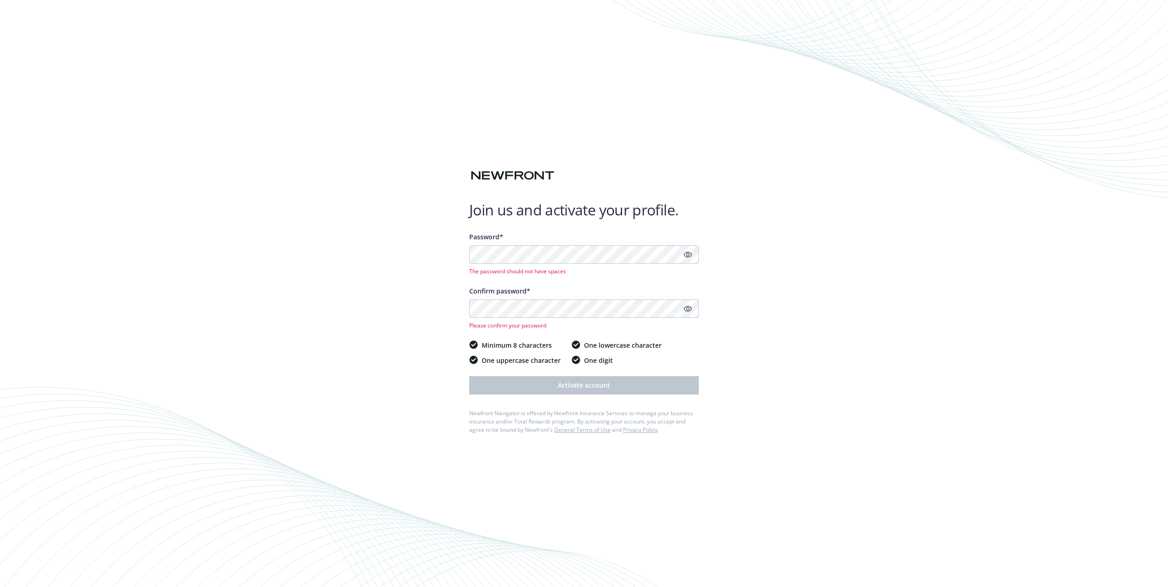 Image resolution: width=1168 pixels, height=587 pixels. Describe the element at coordinates (623, 345) in the screenshot. I see `span: One lowercase character` at that location.